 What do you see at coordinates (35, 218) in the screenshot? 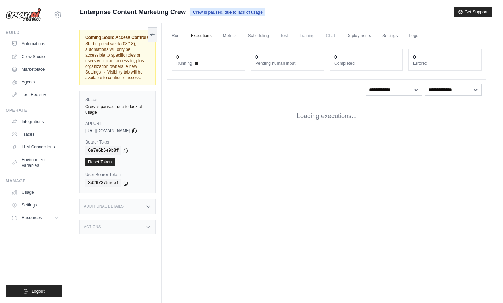
I see `button: Resources` at bounding box center [35, 218].